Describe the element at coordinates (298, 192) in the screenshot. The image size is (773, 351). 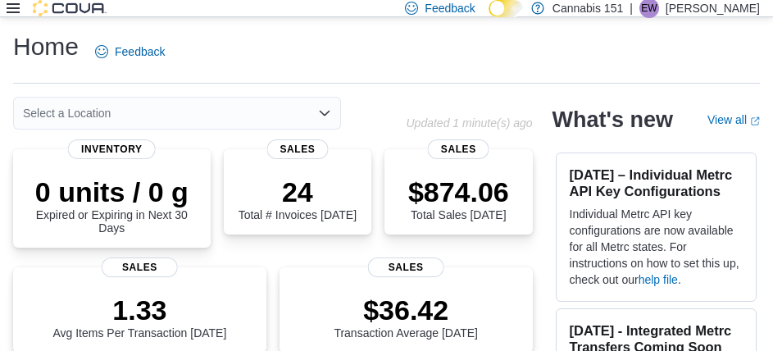
I see `p: 24` at that location.